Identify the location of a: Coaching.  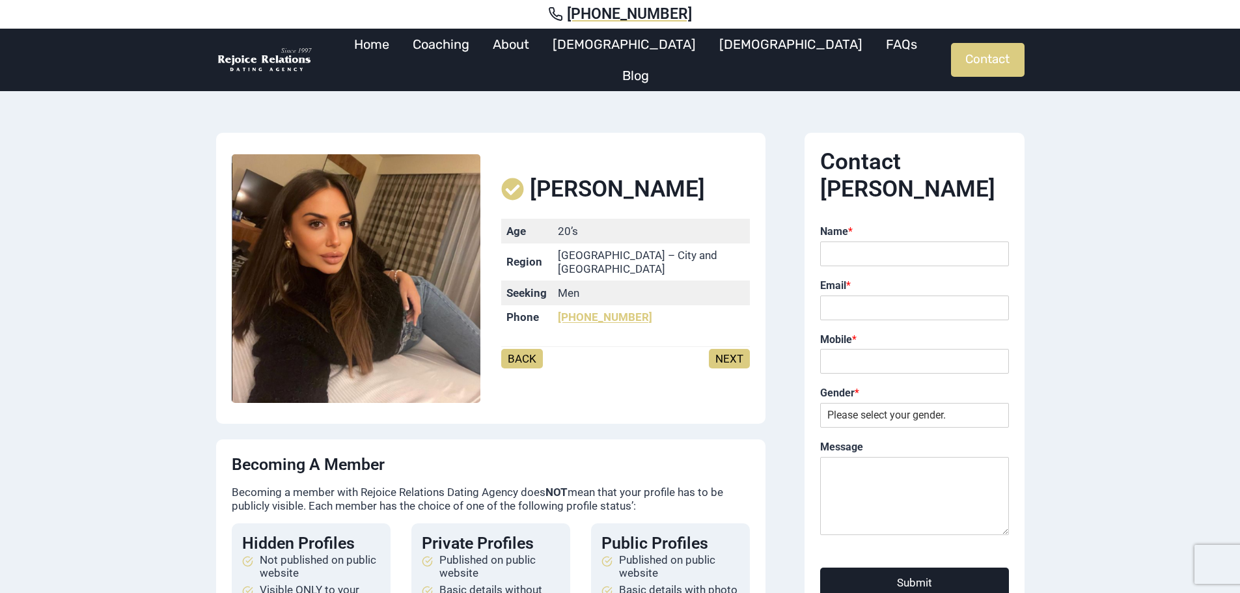
(441, 44).